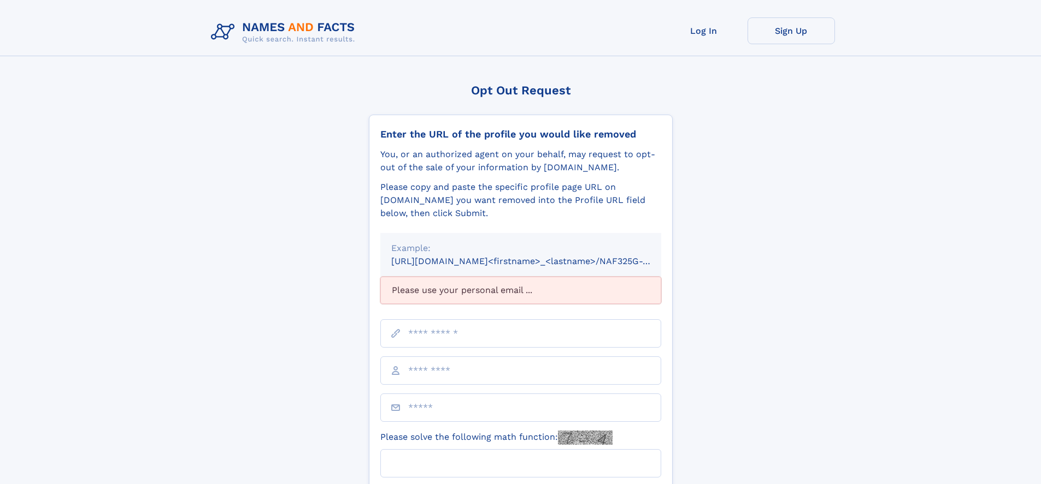 The image size is (1041, 484). What do you see at coordinates (521, 249) in the screenshot?
I see `div: Example:` at bounding box center [521, 249].